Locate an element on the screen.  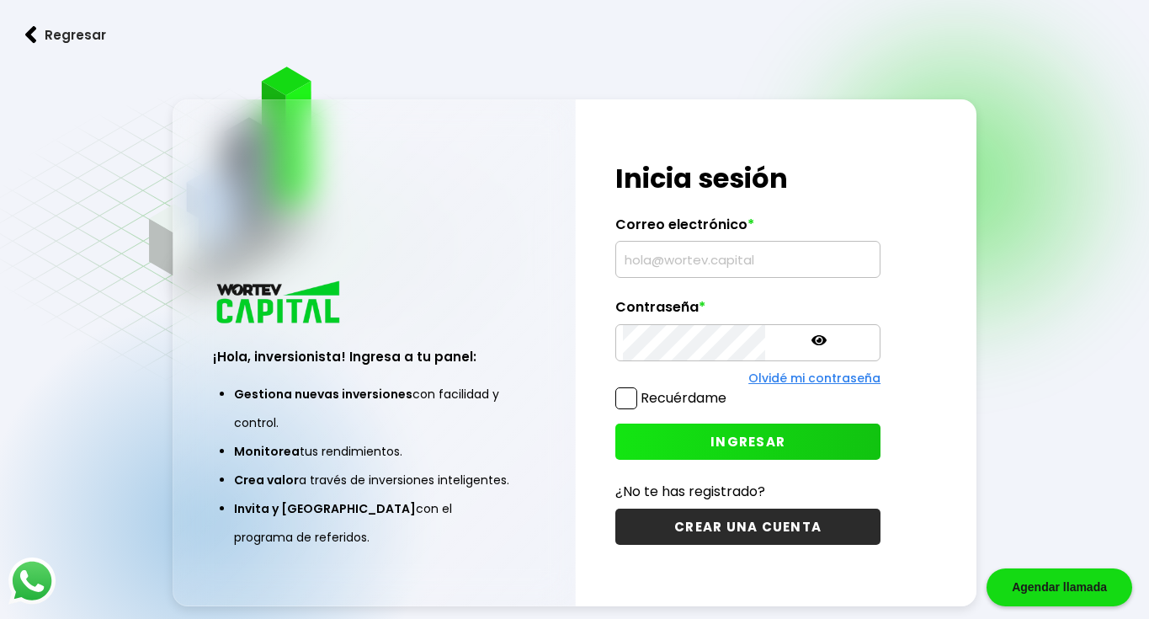
p: ¿No te has registrado? is located at coordinates (747, 491).